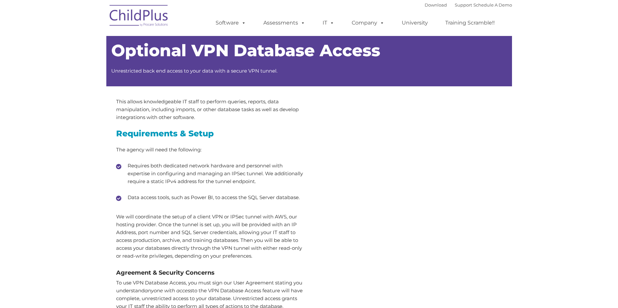 The height and width of the screenshot is (308, 618). What do you see at coordinates (210, 150) in the screenshot?
I see `p: The agency will need the following:` at bounding box center [210, 150].